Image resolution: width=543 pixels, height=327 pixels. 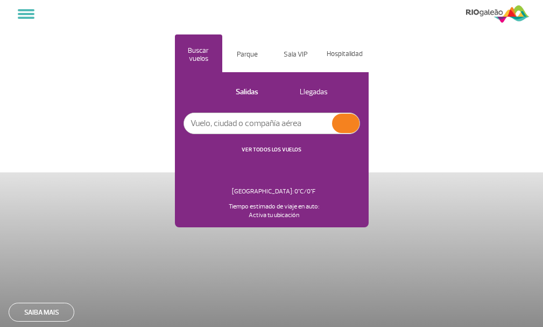 I want to click on p: Hospitalidad, so click(x=345, y=62).